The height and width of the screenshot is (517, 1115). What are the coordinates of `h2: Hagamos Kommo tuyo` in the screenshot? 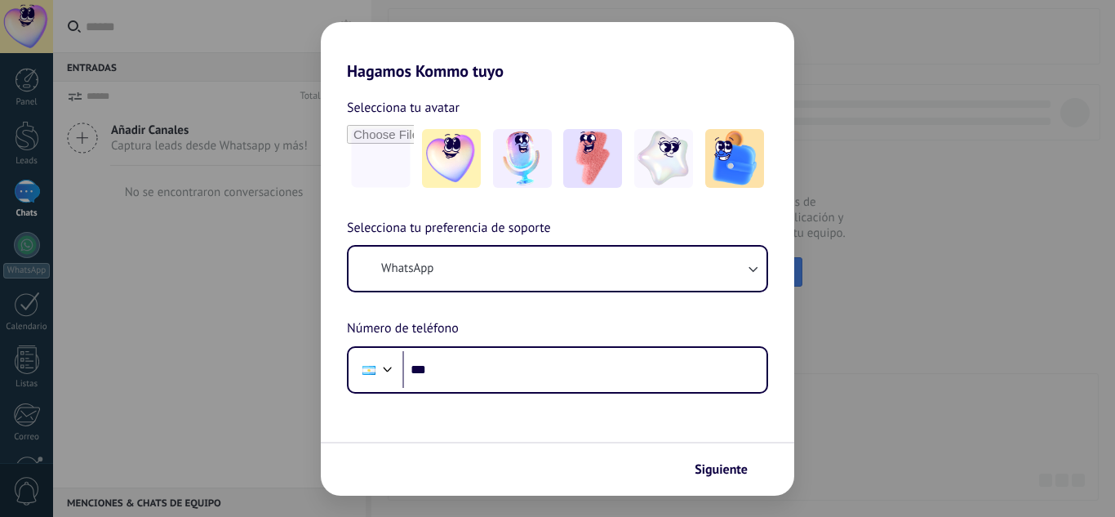 It's located at (558, 51).